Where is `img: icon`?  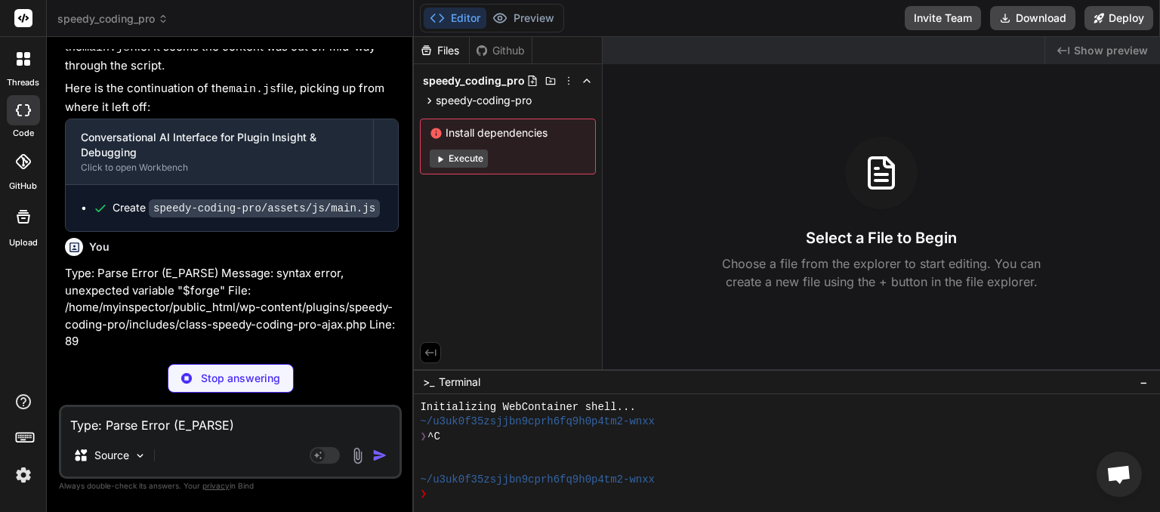 img: icon is located at coordinates (380, 455).